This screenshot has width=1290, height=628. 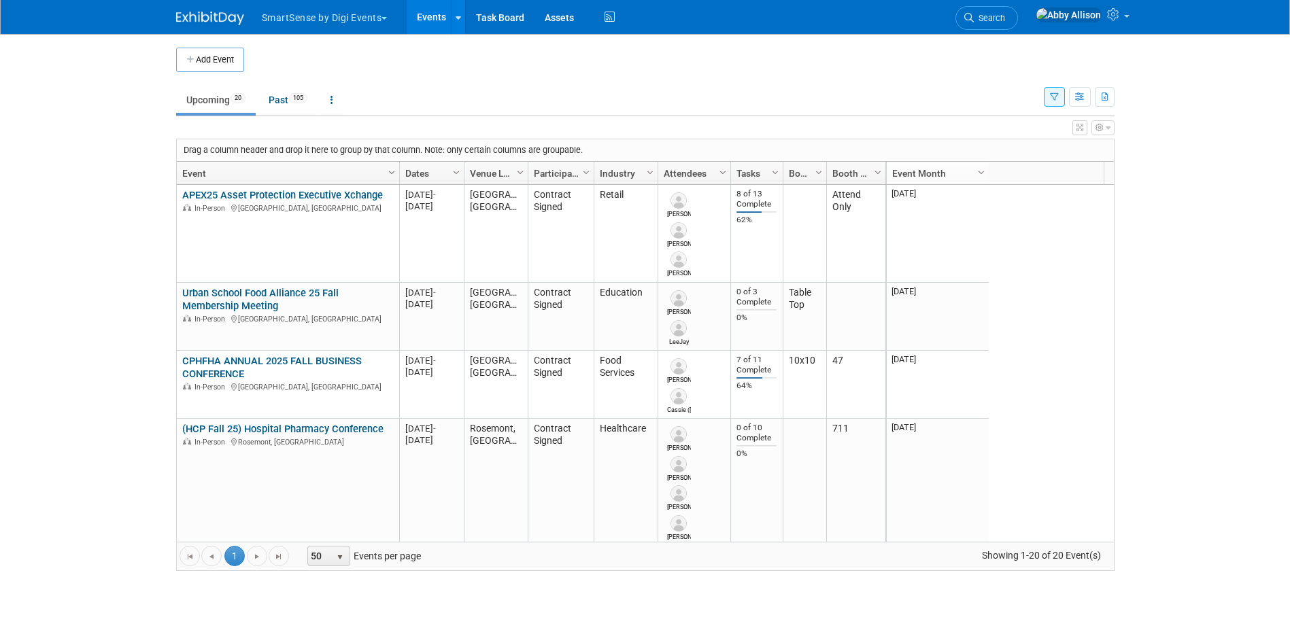 What do you see at coordinates (854, 173) in the screenshot?
I see `a: Booth Number` at bounding box center [854, 173].